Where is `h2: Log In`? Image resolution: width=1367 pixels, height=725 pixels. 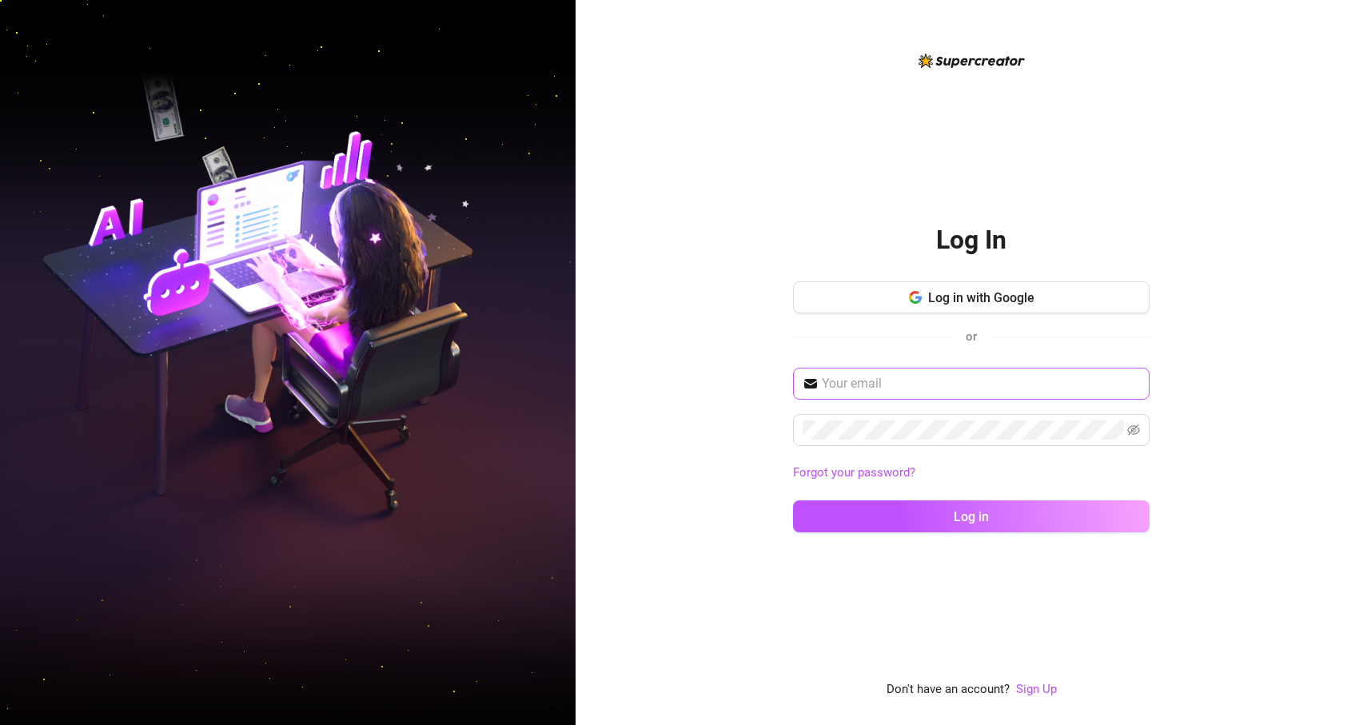 h2: Log In is located at coordinates (971, 240).